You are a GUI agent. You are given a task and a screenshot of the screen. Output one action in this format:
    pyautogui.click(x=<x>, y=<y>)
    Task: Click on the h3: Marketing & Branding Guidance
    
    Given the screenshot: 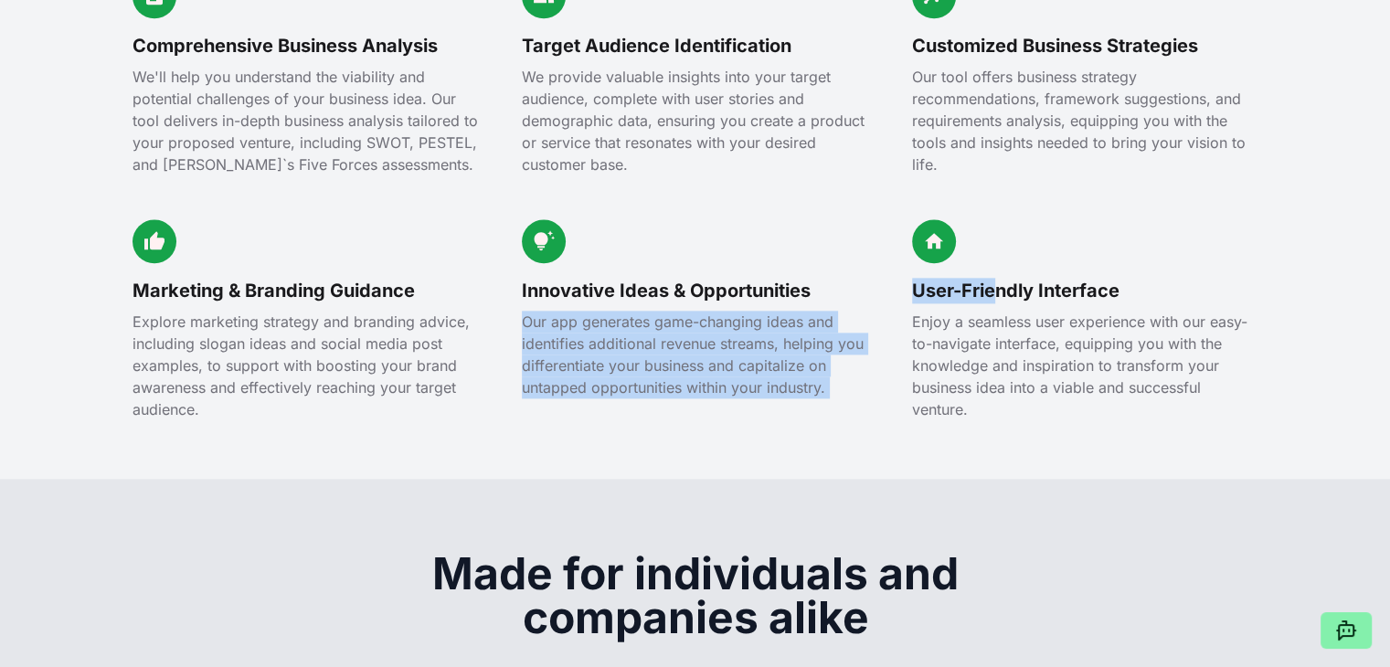 What is the action you would take?
    pyautogui.click(x=305, y=291)
    